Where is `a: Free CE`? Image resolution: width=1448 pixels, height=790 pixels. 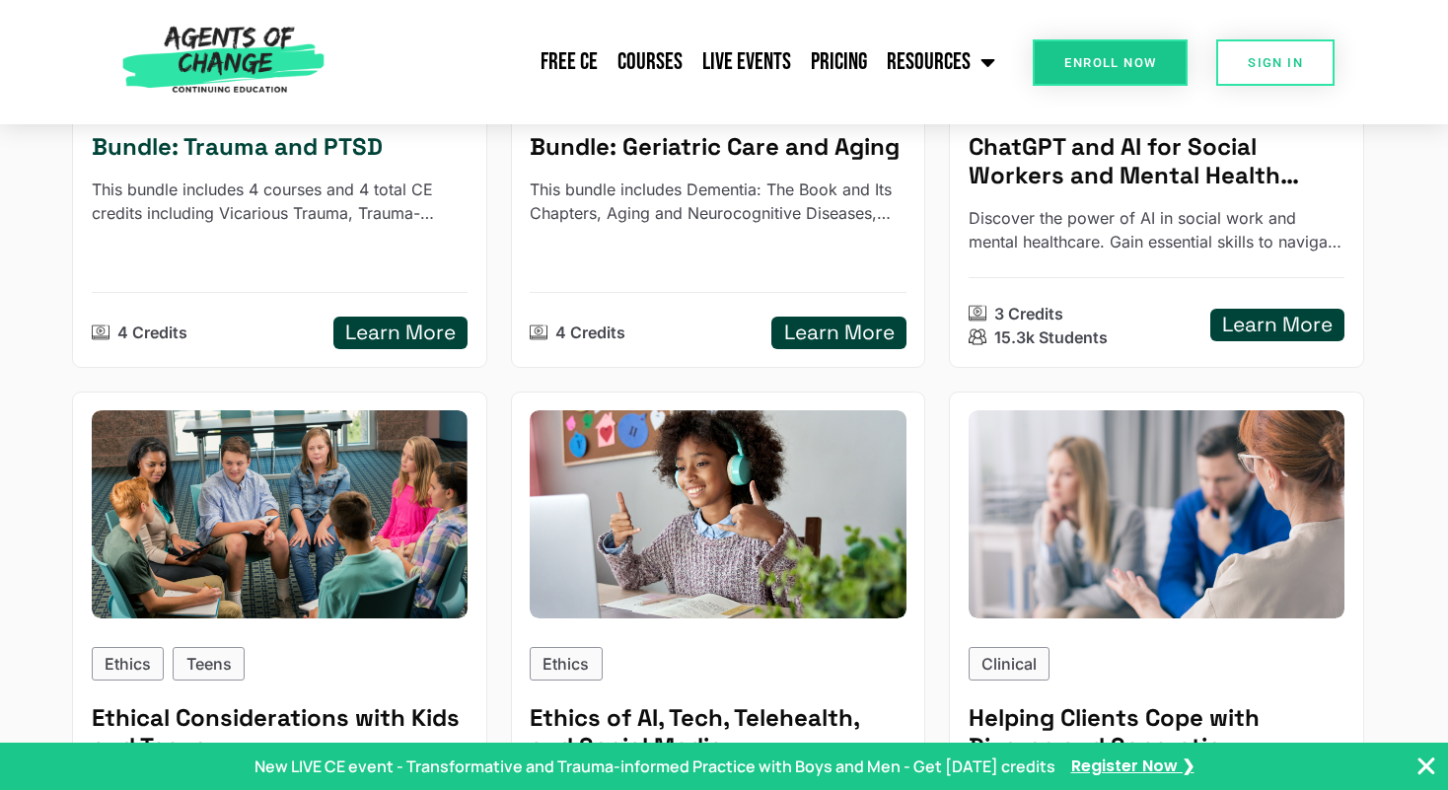 a: Free CE is located at coordinates (569, 62).